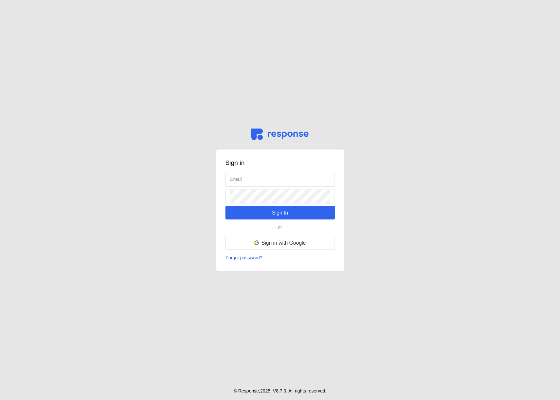 Image resolution: width=560 pixels, height=400 pixels. Describe the element at coordinates (280, 243) in the screenshot. I see `button: Sign in with Google` at that location.